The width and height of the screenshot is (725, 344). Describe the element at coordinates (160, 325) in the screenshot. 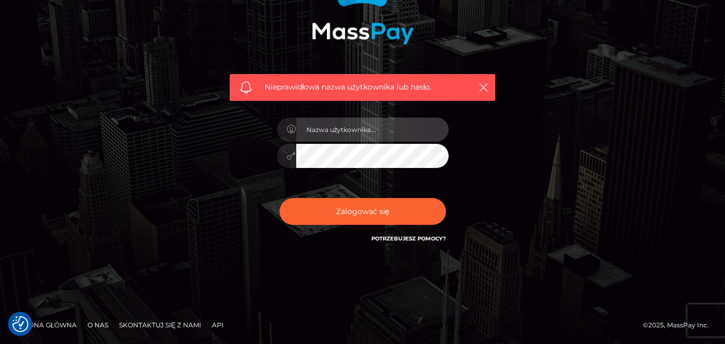

I see `font: Skontaktuj się z nami` at that location.